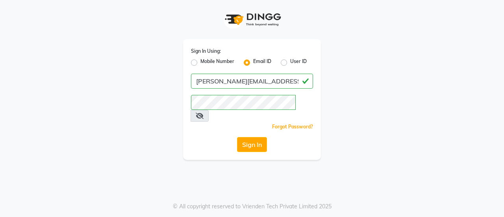 This screenshot has width=504, height=217. I want to click on label: Sign In Using:, so click(206, 51).